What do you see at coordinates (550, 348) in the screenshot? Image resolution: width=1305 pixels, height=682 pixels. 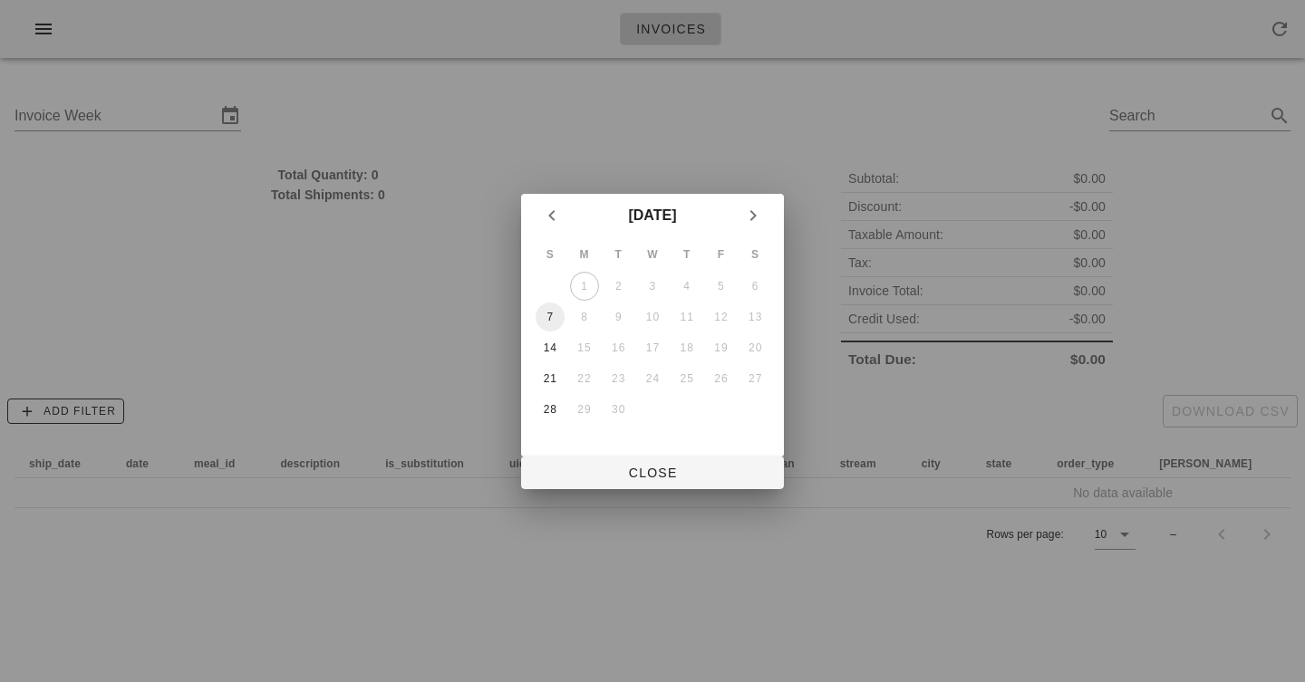 I see `button: 14` at bounding box center [550, 348].